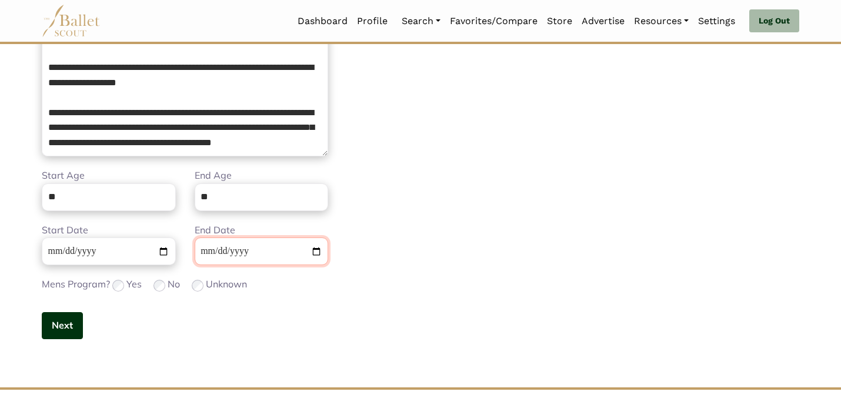  What do you see at coordinates (559, 21) in the screenshot?
I see `a: Store` at bounding box center [559, 21].